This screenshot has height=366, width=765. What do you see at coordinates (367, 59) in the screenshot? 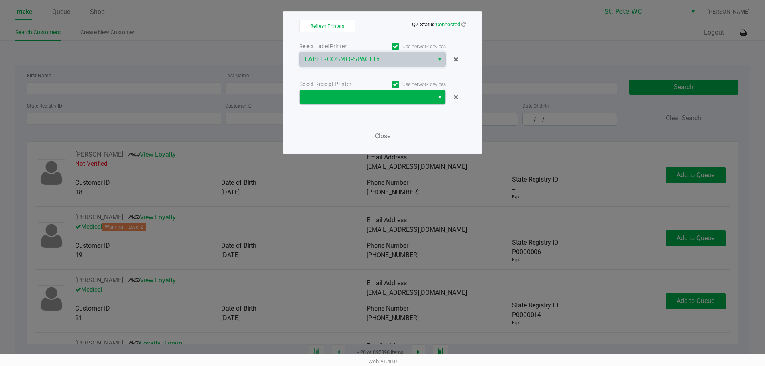
I see `span: LABEL-COSMO-SPACELY` at bounding box center [367, 59].